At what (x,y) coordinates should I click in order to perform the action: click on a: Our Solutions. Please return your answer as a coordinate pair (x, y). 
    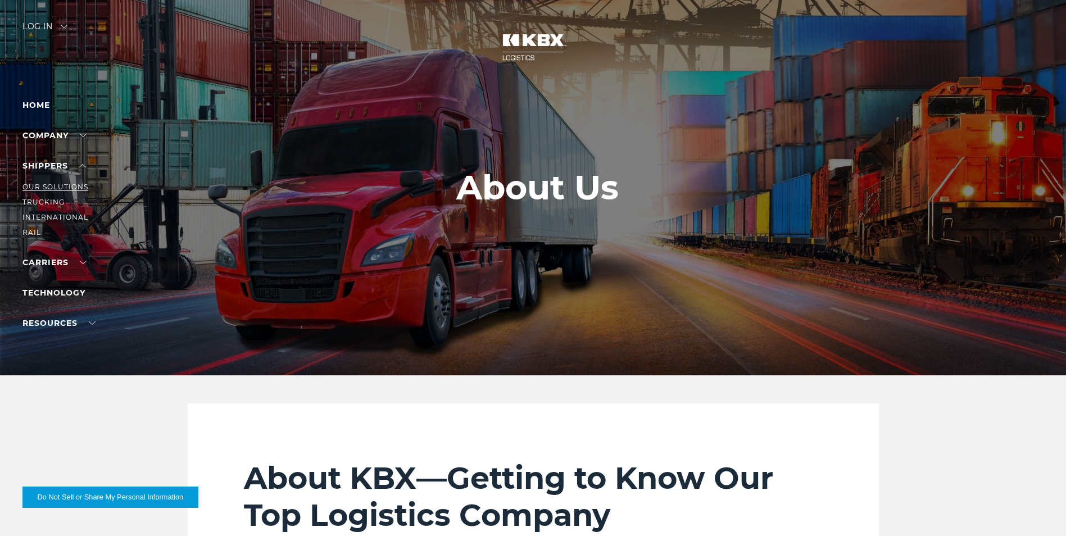
    Looking at the image, I should click on (55, 187).